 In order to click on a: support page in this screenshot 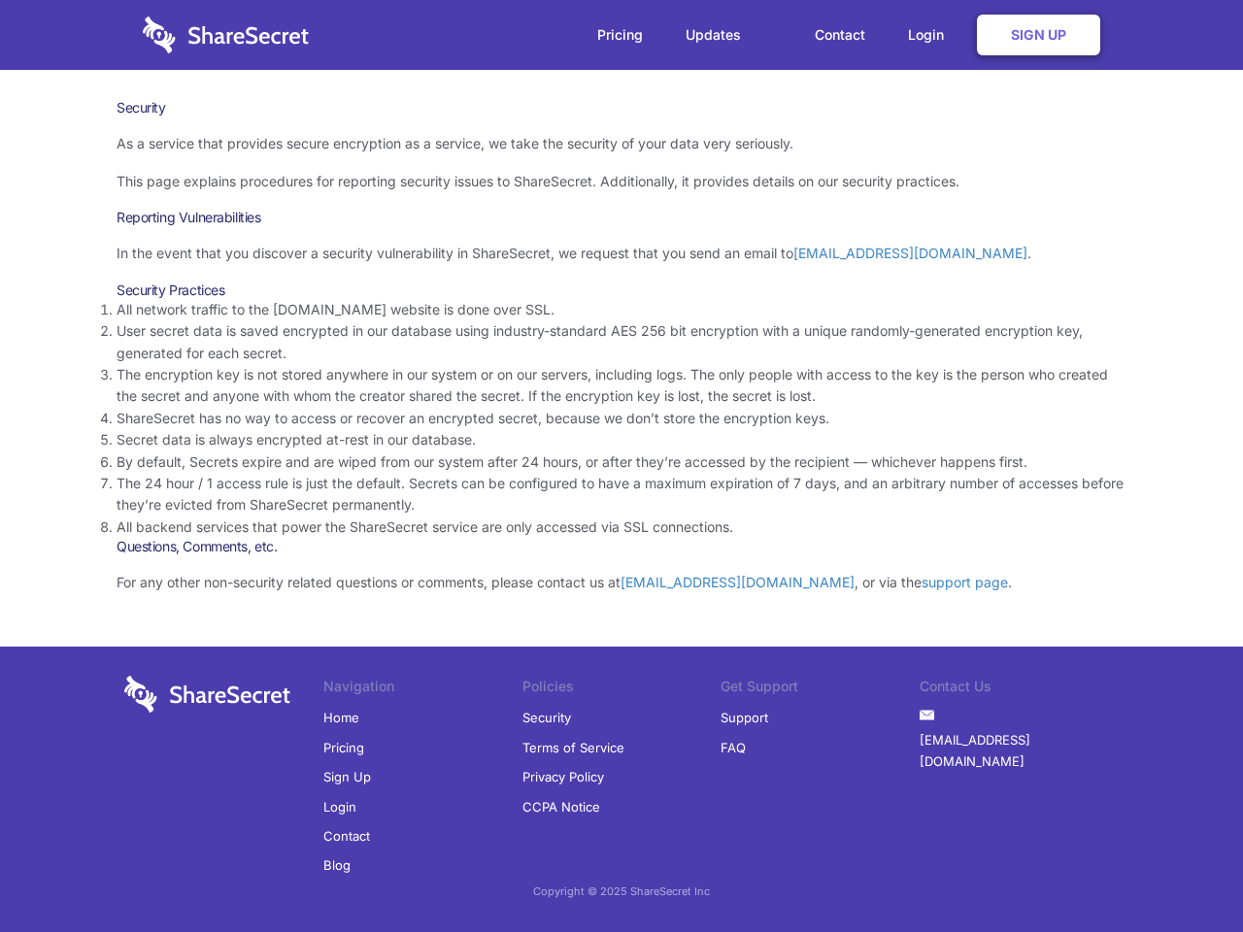, I will do `click(964, 582)`.